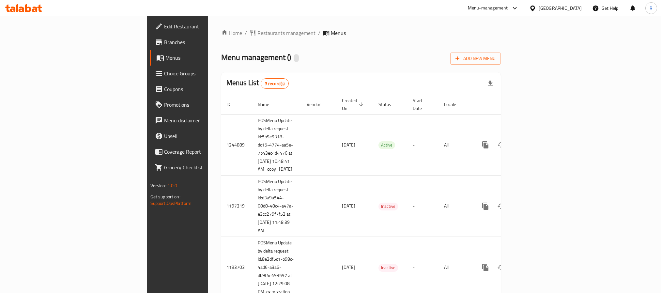  Describe the element at coordinates (165, 197) in the screenshot. I see `span: Get support on:` at that location.